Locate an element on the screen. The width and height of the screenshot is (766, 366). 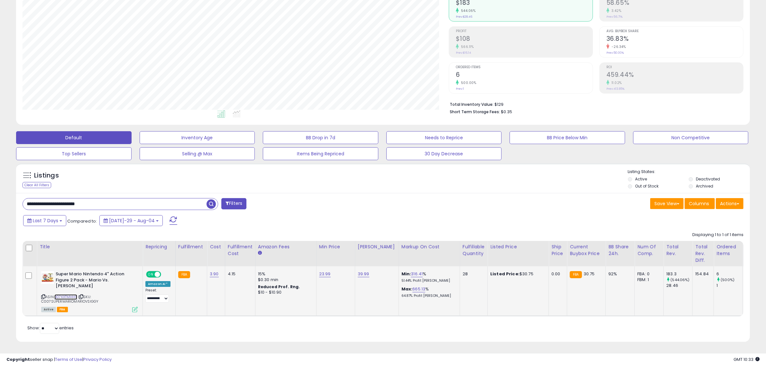
button: Non Competitive is located at coordinates (690, 138).